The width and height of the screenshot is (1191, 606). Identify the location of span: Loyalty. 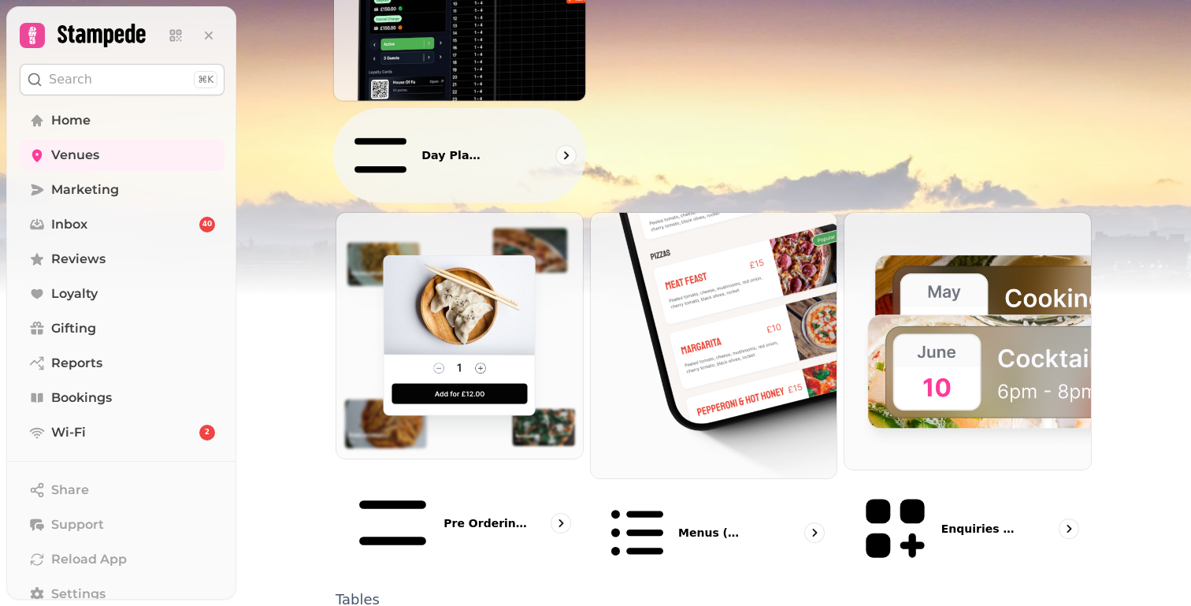
(74, 294).